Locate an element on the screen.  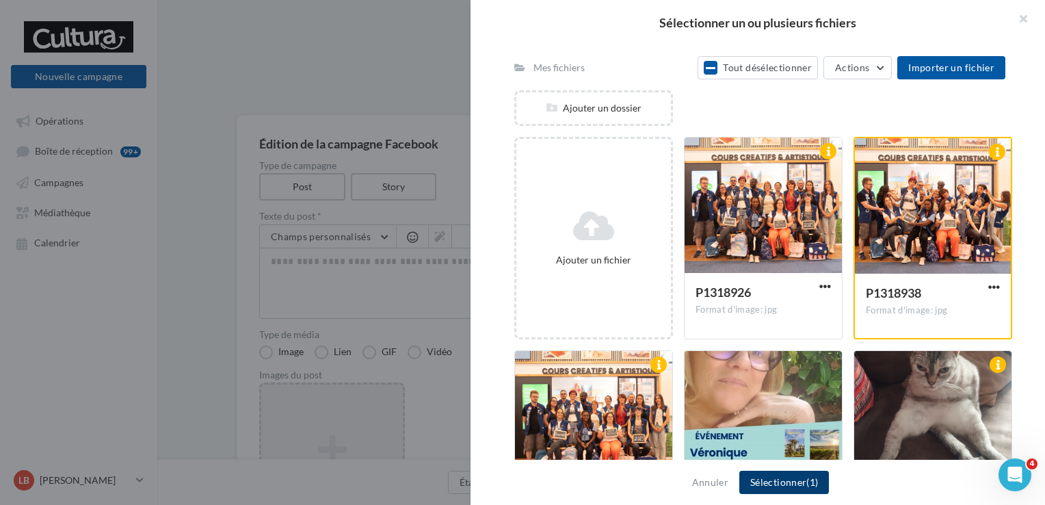
button: Annuler is located at coordinates (710, 482).